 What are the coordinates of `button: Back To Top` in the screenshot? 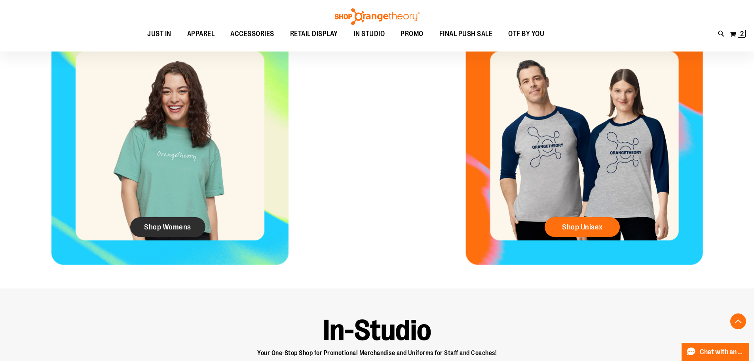 It's located at (738, 321).